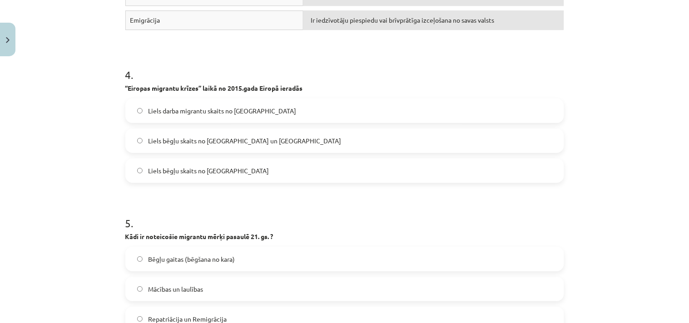  What do you see at coordinates (175, 289) in the screenshot?
I see `span: Mācības un laulības` at bounding box center [175, 289].